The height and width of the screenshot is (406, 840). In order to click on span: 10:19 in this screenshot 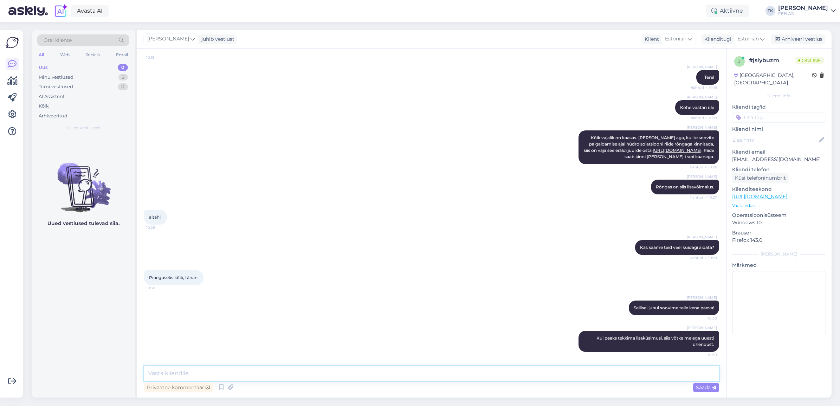, I will do `click(159, 57)`.